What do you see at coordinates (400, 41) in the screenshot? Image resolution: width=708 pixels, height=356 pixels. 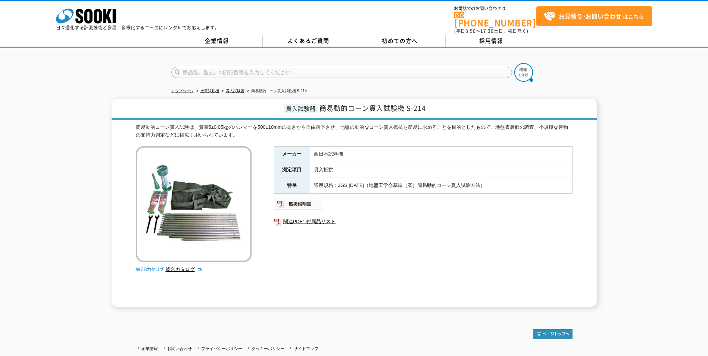 I see `a: 初めての方へ` at bounding box center [400, 41].